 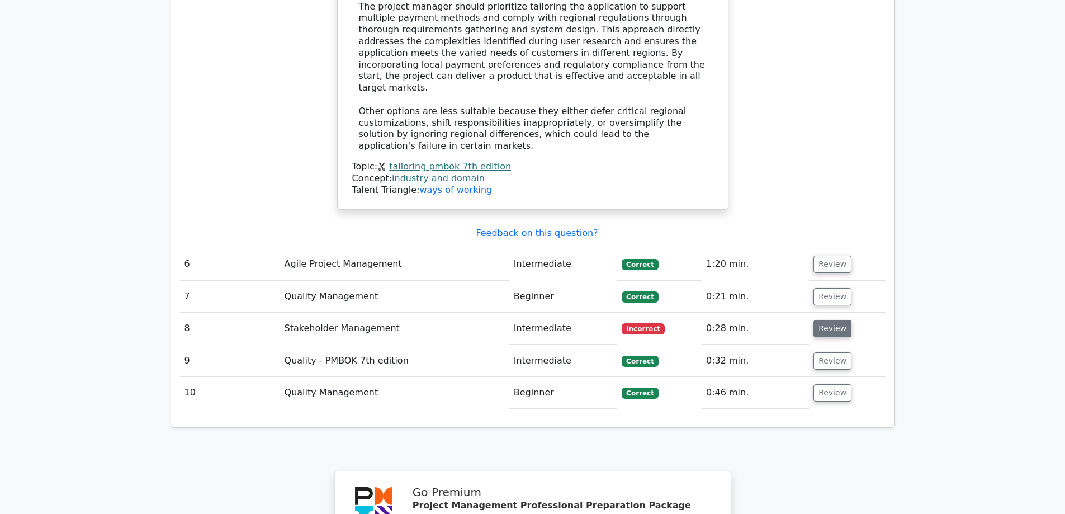 I want to click on span: Incorrect, so click(x=643, y=329).